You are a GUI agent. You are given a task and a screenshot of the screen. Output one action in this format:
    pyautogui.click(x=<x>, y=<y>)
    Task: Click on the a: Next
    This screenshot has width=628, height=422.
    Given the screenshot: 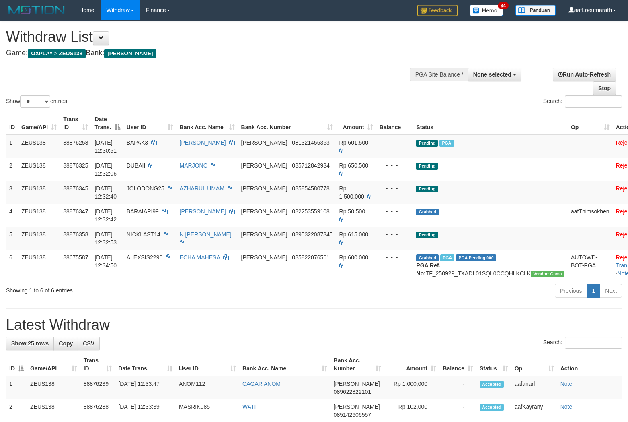 What is the action you would take?
    pyautogui.click(x=611, y=290)
    